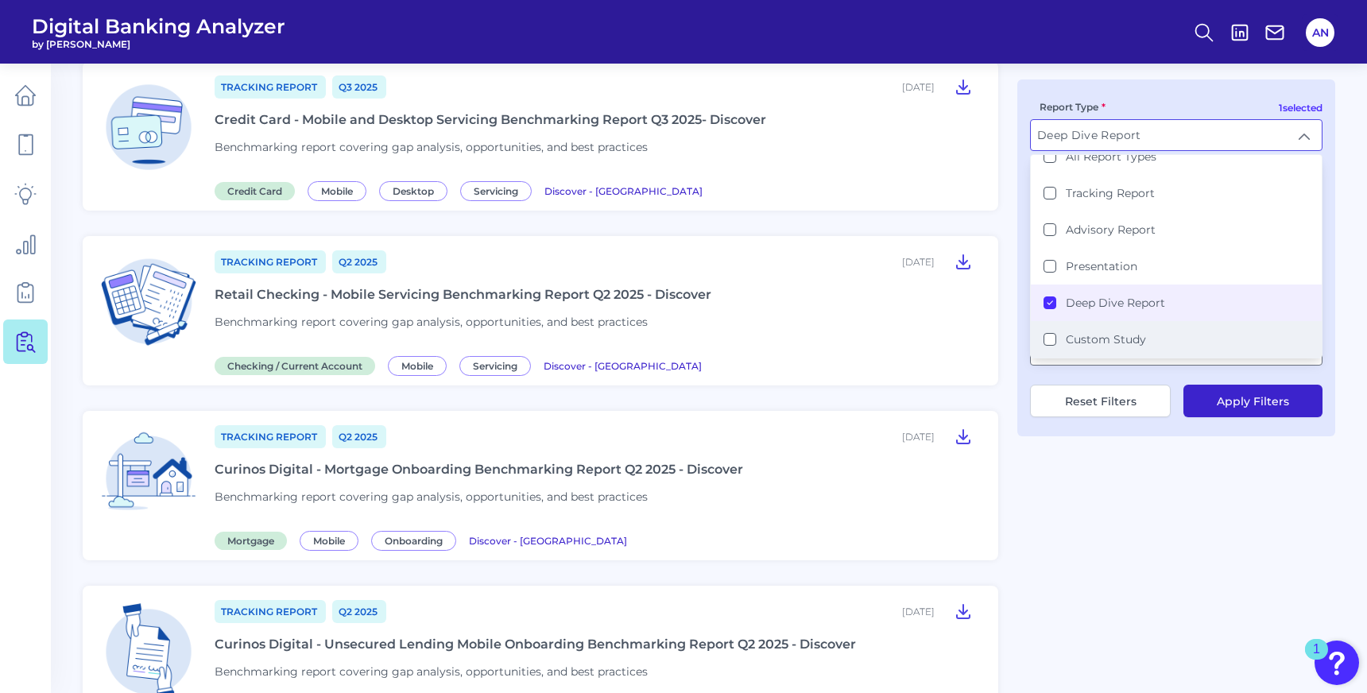 The image size is (1367, 693). I want to click on div: Curinos Digital - Mortgage Onboarding Benchmarking Report Q2 2025 - Discover, so click(478, 469).